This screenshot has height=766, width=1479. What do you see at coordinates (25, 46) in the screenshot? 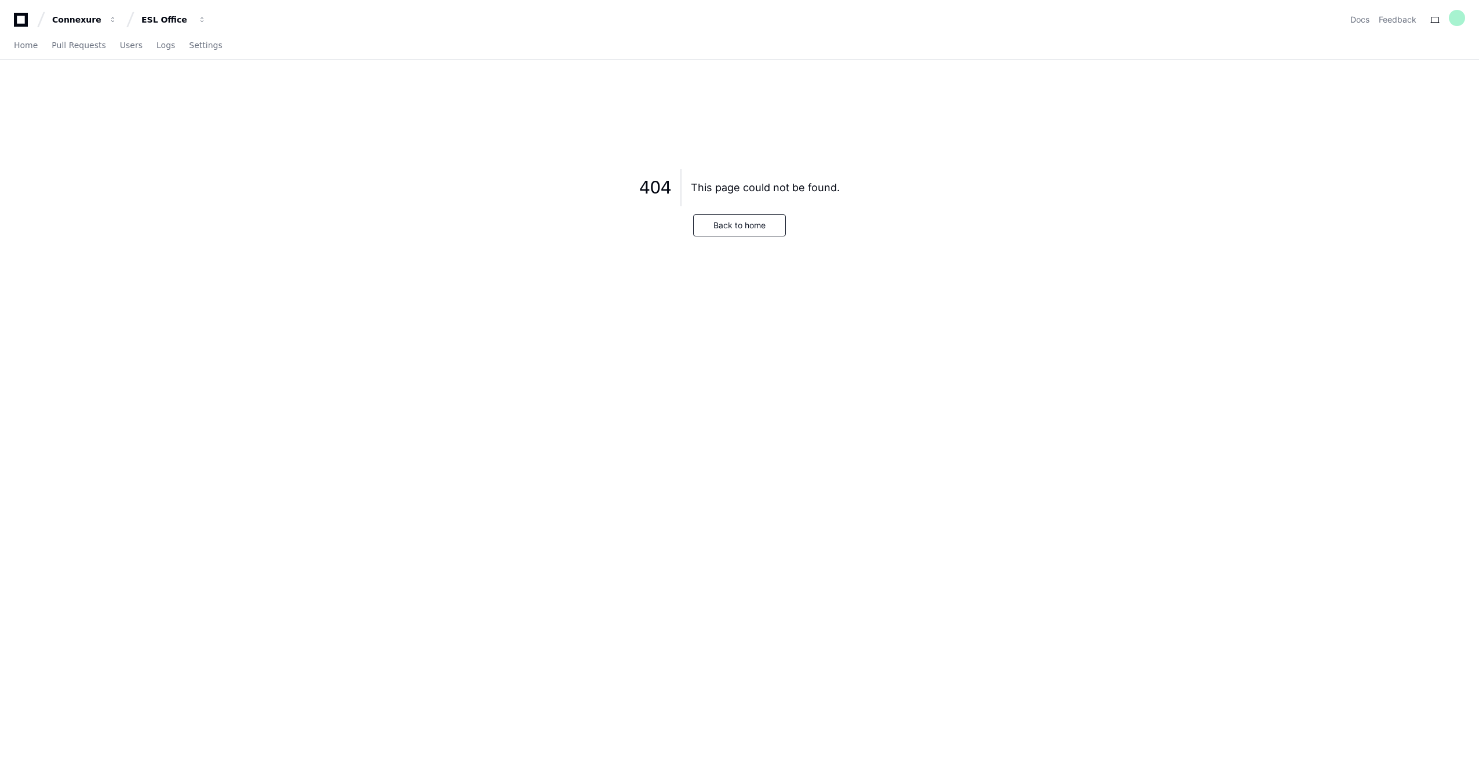
I see `a: Home` at bounding box center [25, 46].